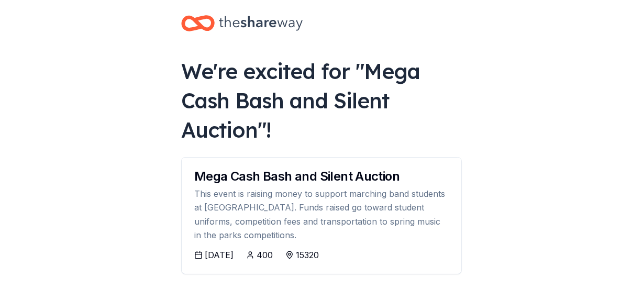 Image resolution: width=643 pixels, height=289 pixels. I want to click on div: We're excited for " Mega Cash Bash and Silent Auction "!, so click(321, 100).